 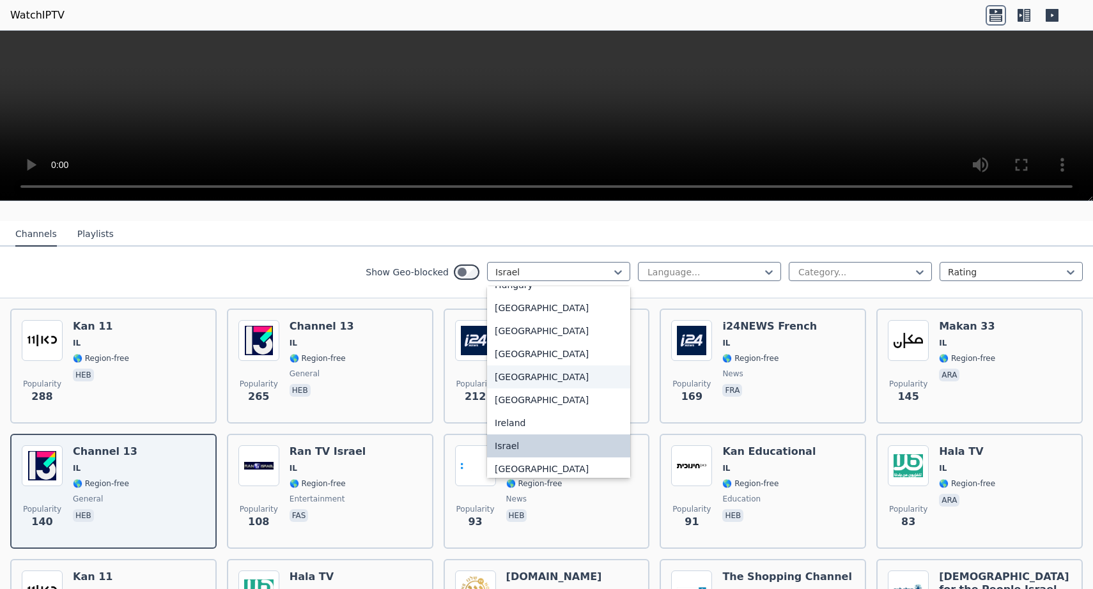 What do you see at coordinates (475, 397) in the screenshot?
I see `span: 212` at bounding box center [475, 397].